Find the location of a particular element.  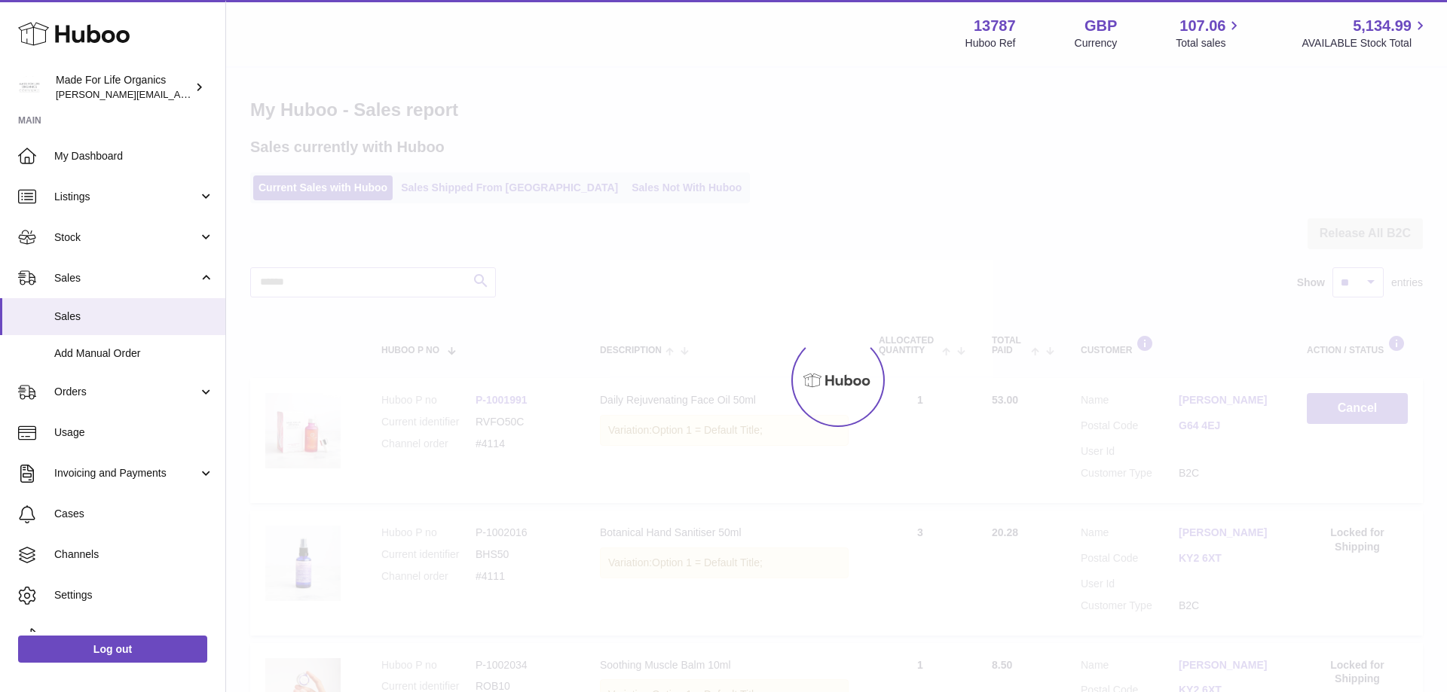

strong: GBP is located at coordinates (1100, 26).